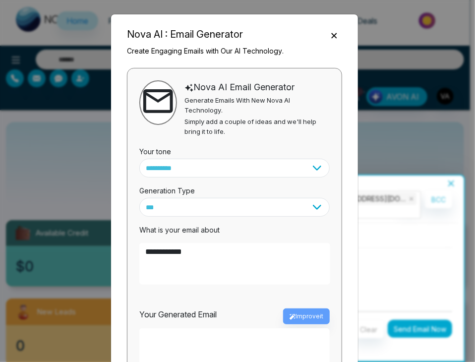 The image size is (475, 362). Describe the element at coordinates (258, 105) in the screenshot. I see `p: Generate Emails With New Nova AI Technology.` at that location.